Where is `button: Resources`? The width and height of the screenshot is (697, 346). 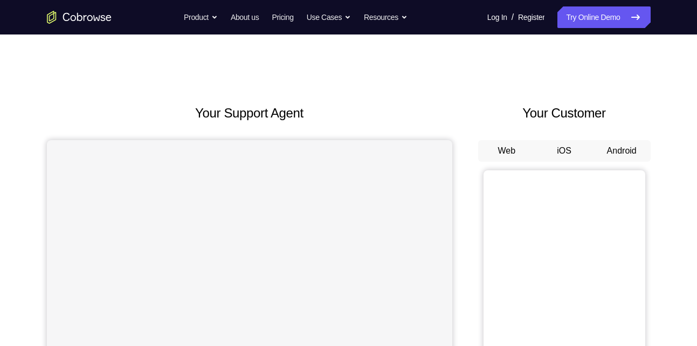
button: Resources is located at coordinates (385, 17).